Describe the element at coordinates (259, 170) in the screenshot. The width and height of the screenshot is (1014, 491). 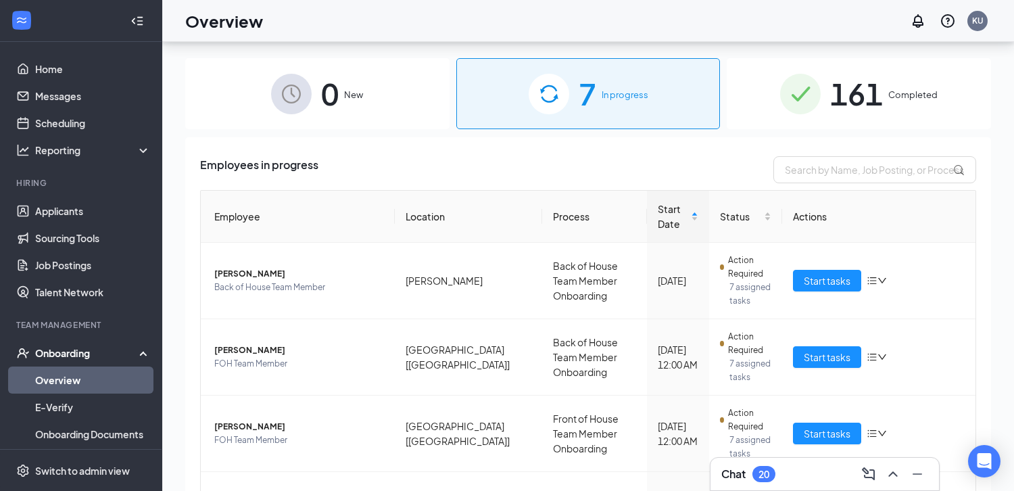
I see `span: Employees in progress` at that location.